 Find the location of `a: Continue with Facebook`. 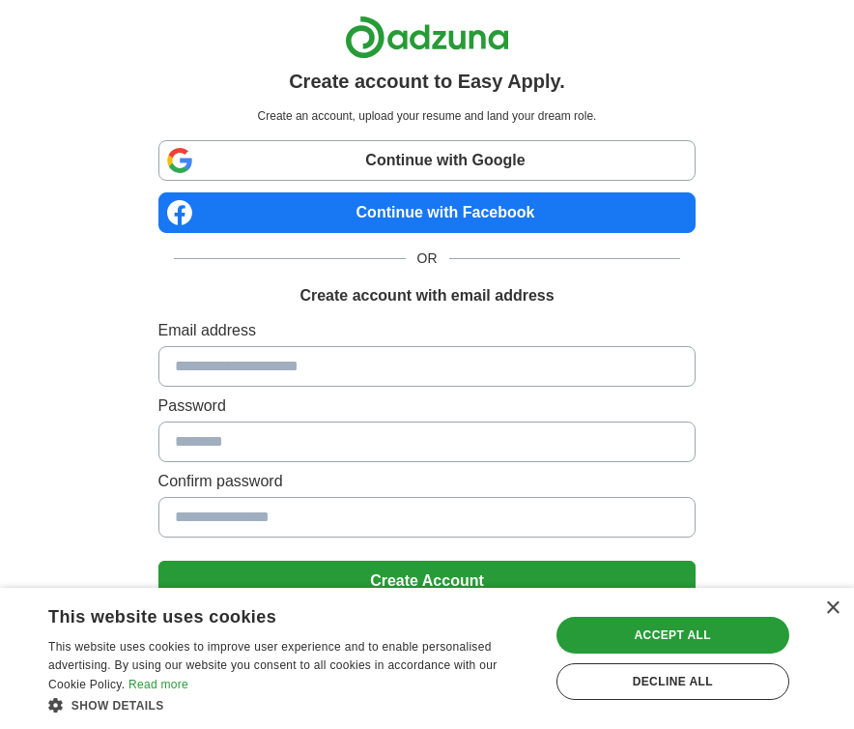

a: Continue with Facebook is located at coordinates (427, 213).